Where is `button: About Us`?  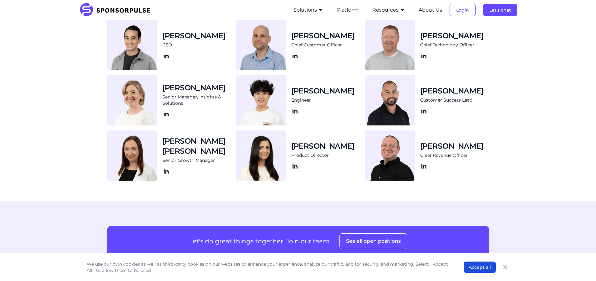 button: About Us is located at coordinates (430, 10).